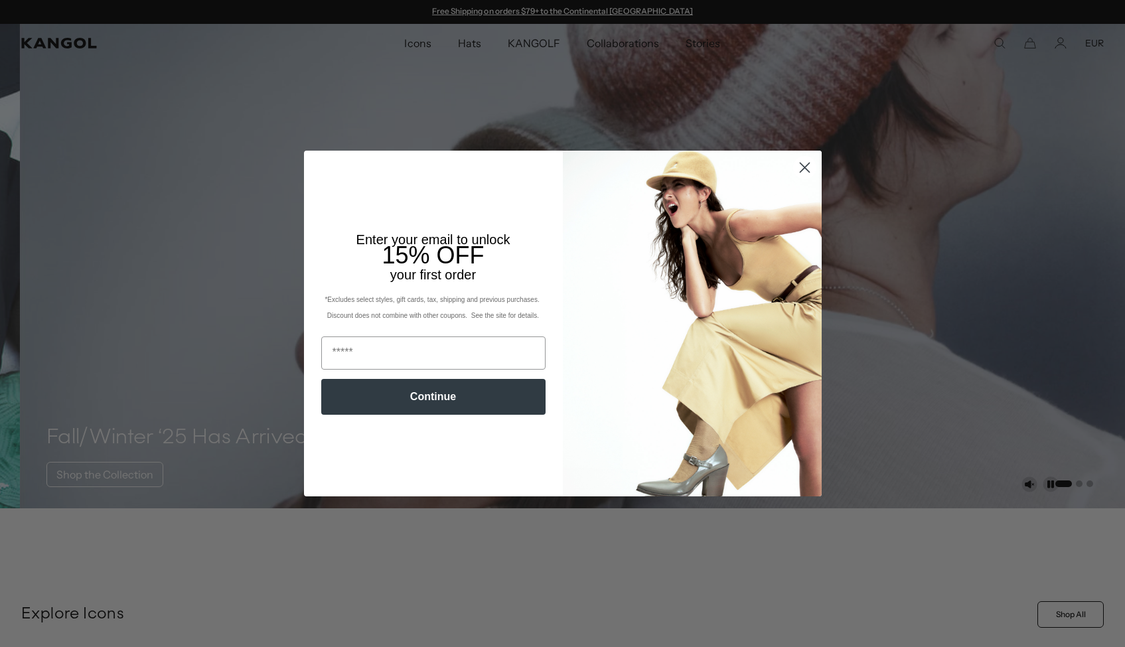  Describe the element at coordinates (433, 307) in the screenshot. I see `span: *Excludes select styles, gift cards, tax, shipping and previous purchases. Discount does not comb...` at that location.